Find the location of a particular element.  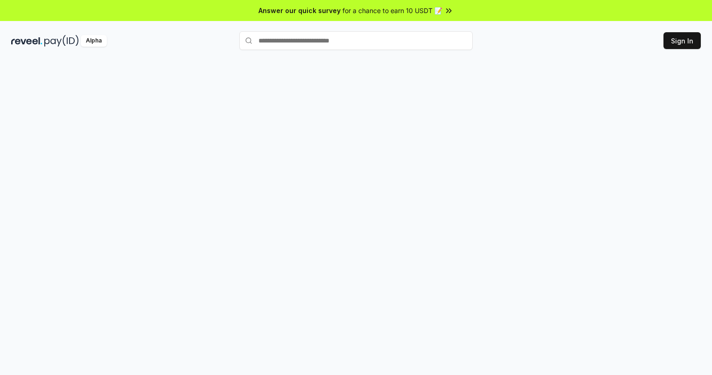

span: Answer our quick survey is located at coordinates (300, 10).